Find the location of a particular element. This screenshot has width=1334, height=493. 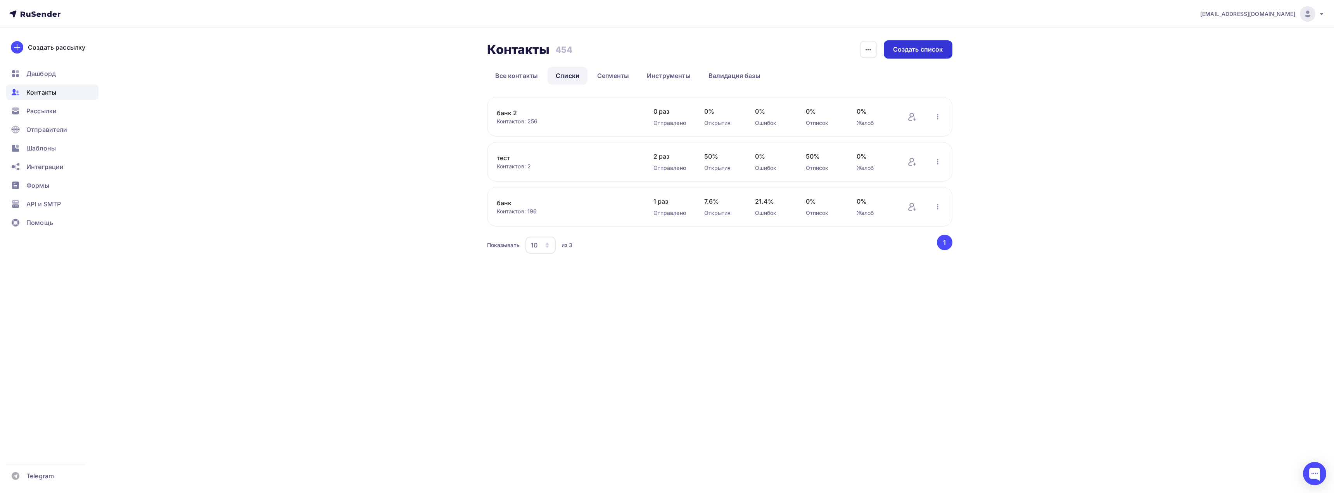

span: Помощь is located at coordinates (40, 223).